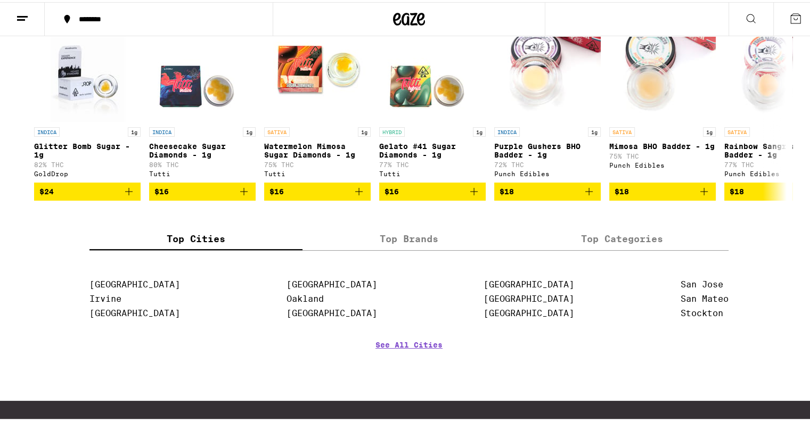 Image resolution: width=810 pixels, height=421 pixels. Describe the element at coordinates (702, 311) in the screenshot. I see `a: Stockton` at that location.